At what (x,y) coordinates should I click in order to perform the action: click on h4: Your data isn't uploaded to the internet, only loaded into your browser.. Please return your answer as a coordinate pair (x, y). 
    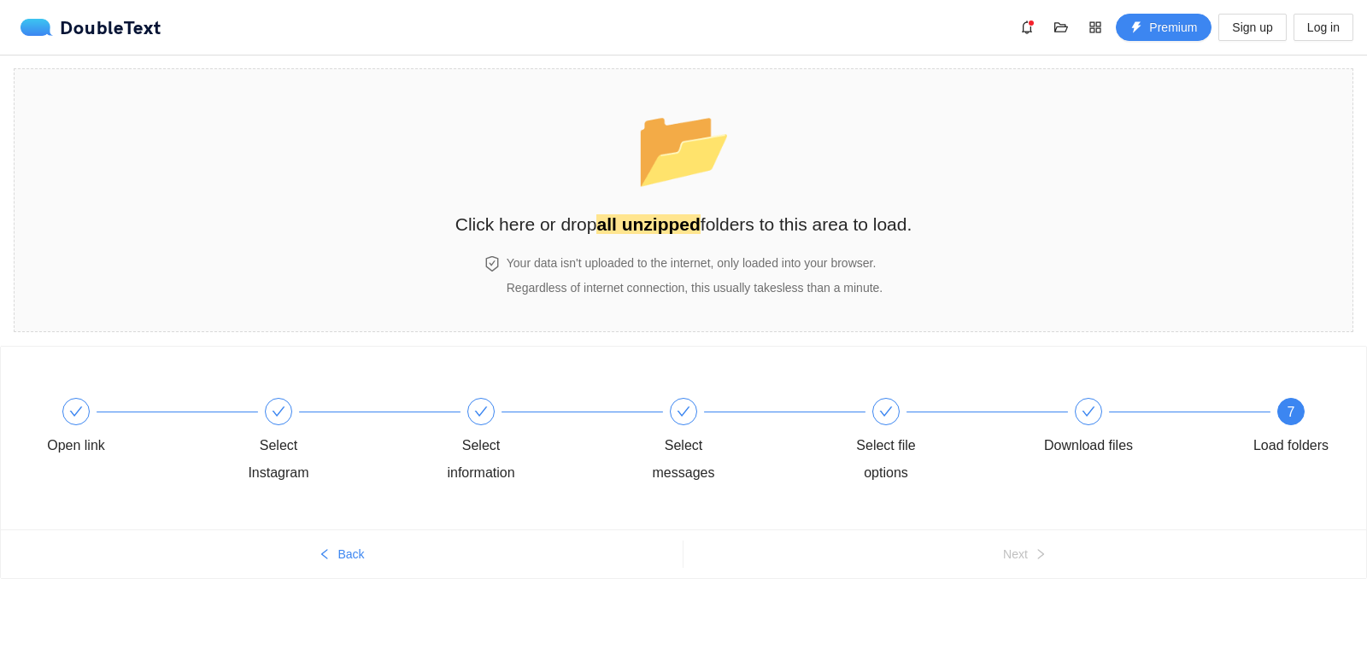
    Looking at the image, I should click on (694, 263).